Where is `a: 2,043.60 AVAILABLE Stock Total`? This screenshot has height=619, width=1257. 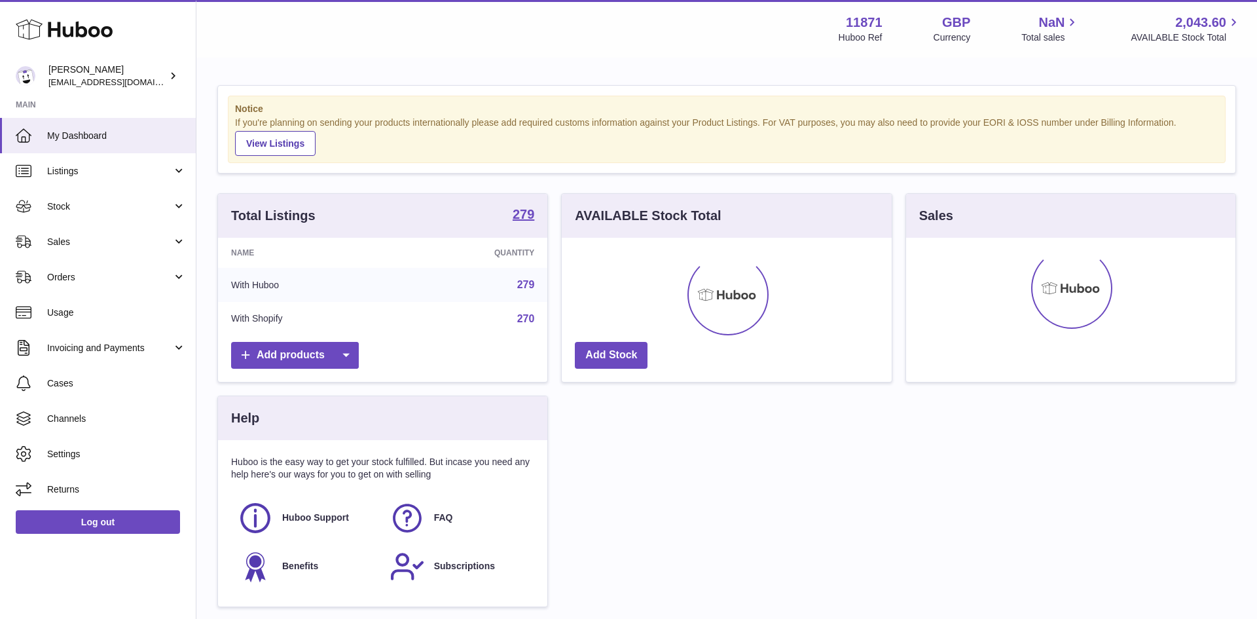 a: 2,043.60 AVAILABLE Stock Total is located at coordinates (1186, 29).